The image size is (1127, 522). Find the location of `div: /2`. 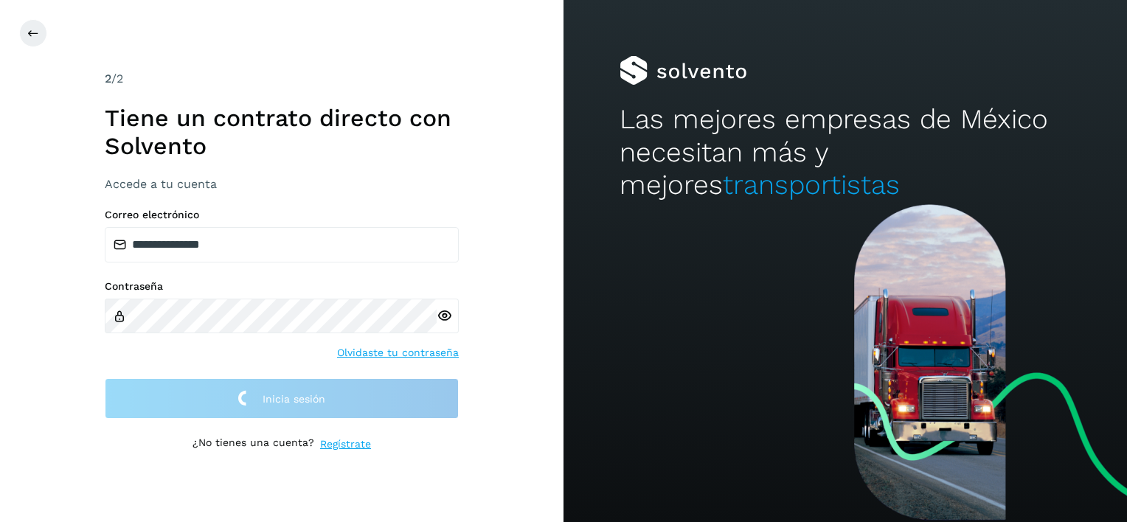

div: /2 is located at coordinates (282, 79).